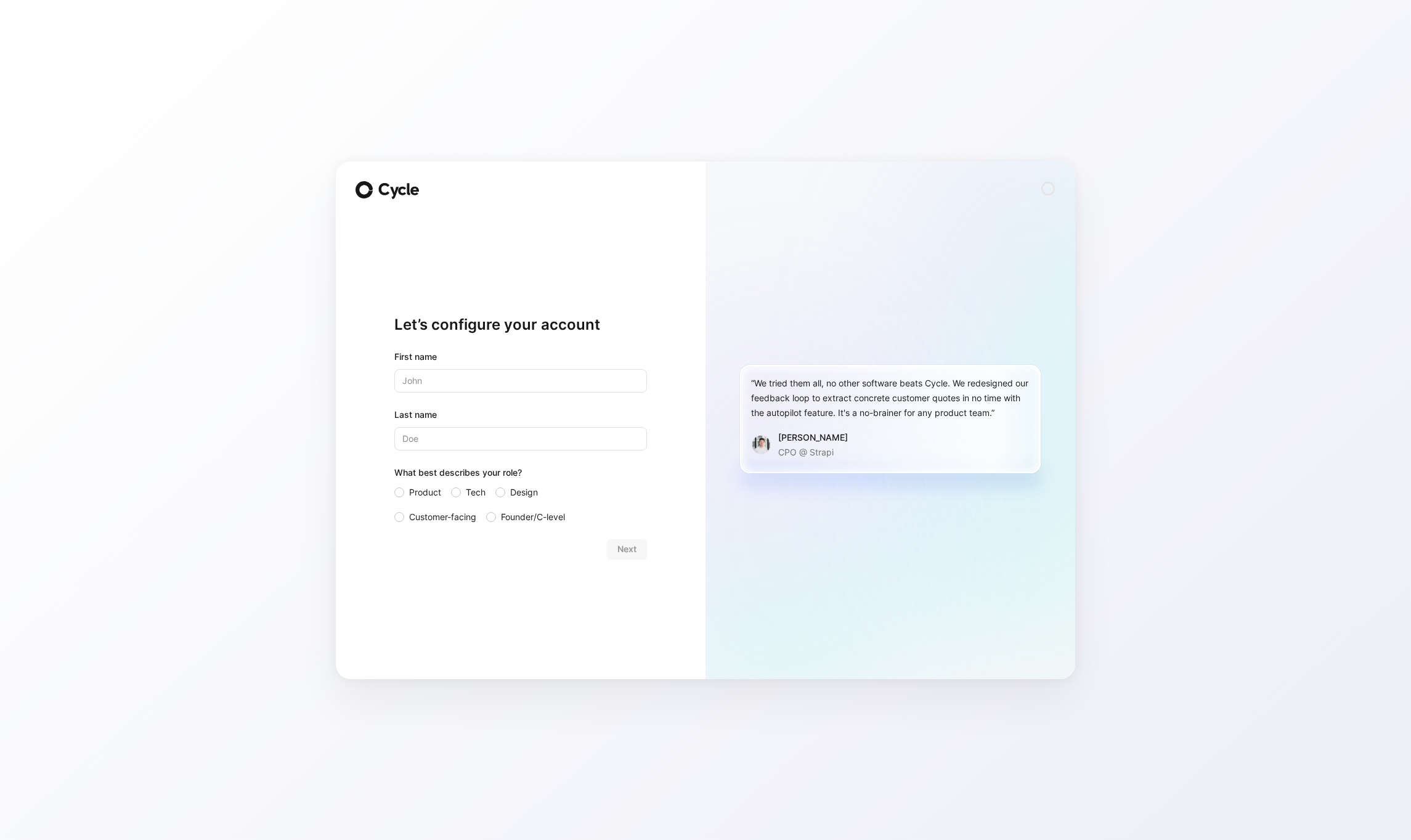  I want to click on div: What best describes your role?, so click(521, 475).